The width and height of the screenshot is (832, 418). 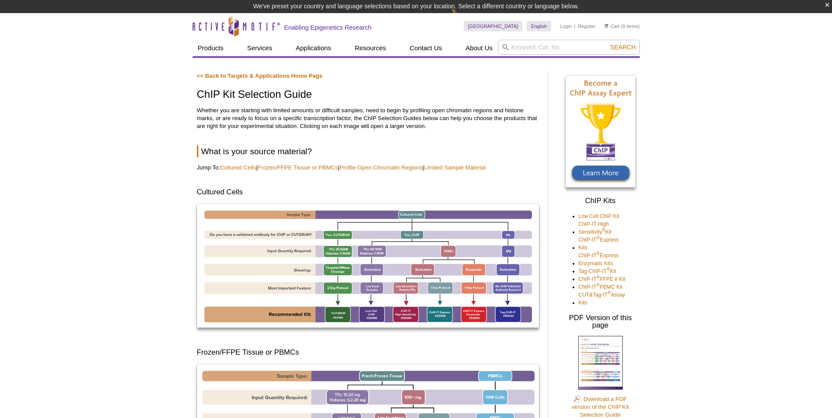 I want to click on a: Login, so click(x=566, y=26).